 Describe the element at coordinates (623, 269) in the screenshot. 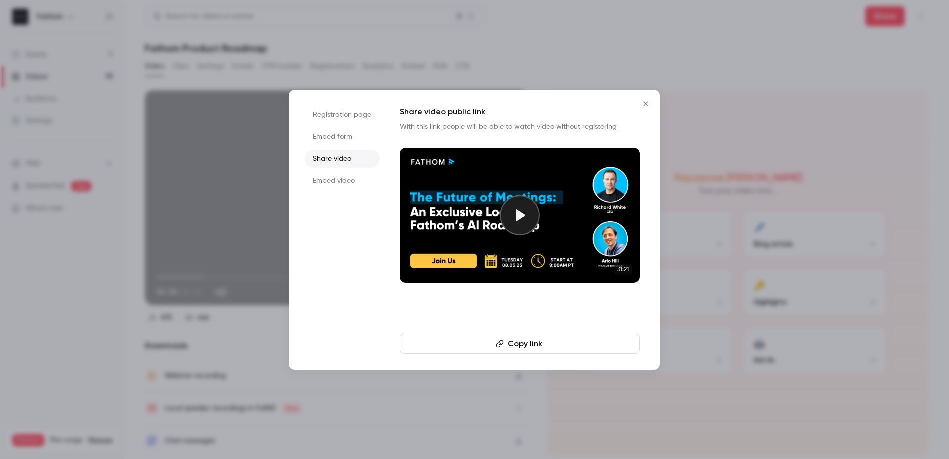

I see `span: 31:21` at that location.